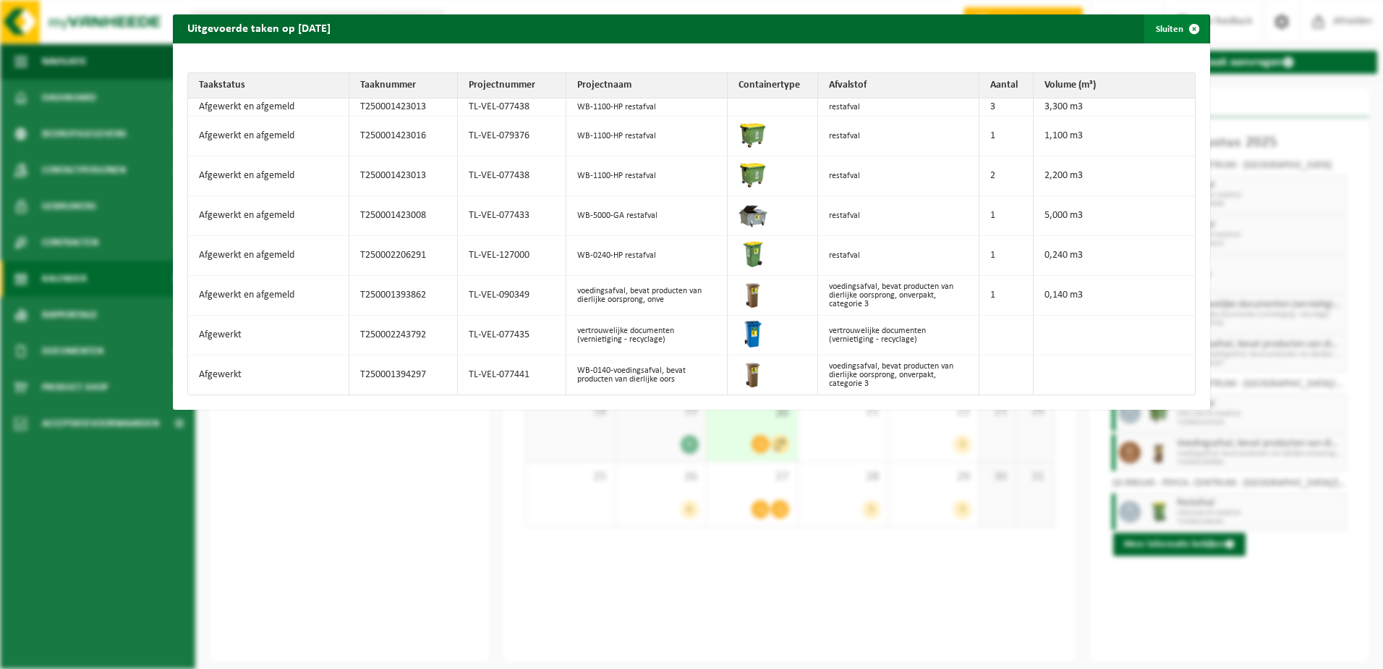  What do you see at coordinates (404, 385) in the screenshot?
I see `td: T250001394297` at bounding box center [404, 385].